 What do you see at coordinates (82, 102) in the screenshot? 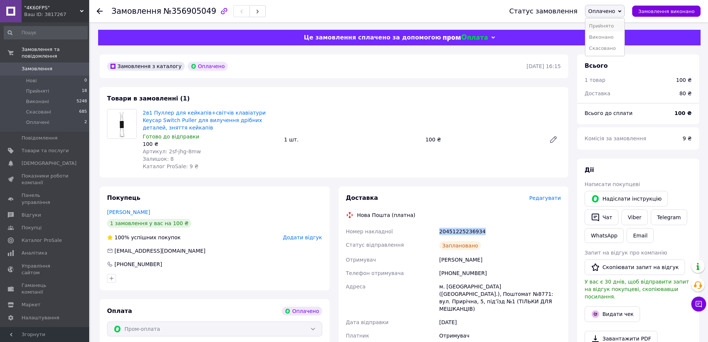
I see `span: 5248` at bounding box center [82, 102].